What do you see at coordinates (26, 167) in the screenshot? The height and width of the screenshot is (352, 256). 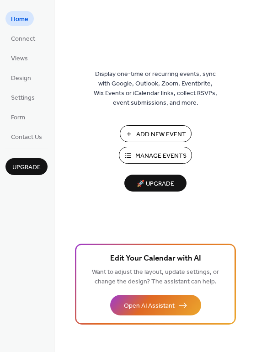 I see `span: Upgrade` at bounding box center [26, 167].